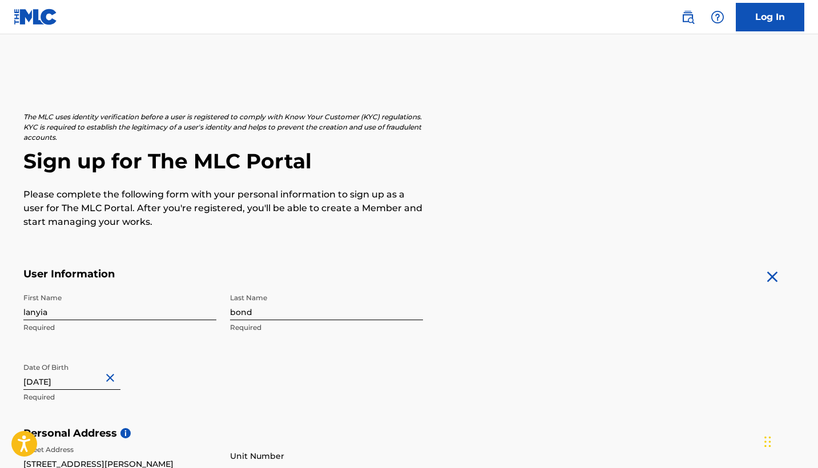 Image resolution: width=818 pixels, height=468 pixels. What do you see at coordinates (126, 433) in the screenshot?
I see `span: i` at bounding box center [126, 433].